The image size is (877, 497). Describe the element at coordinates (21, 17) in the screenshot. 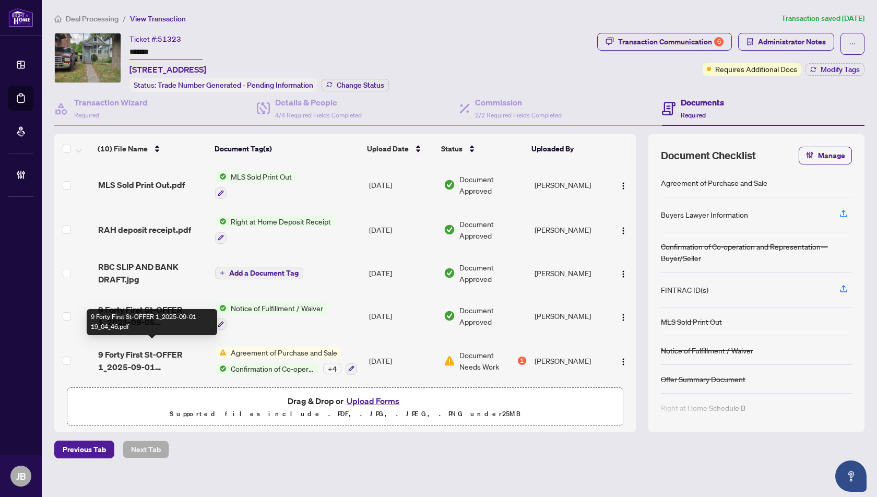

I see `img: logo` at that location.